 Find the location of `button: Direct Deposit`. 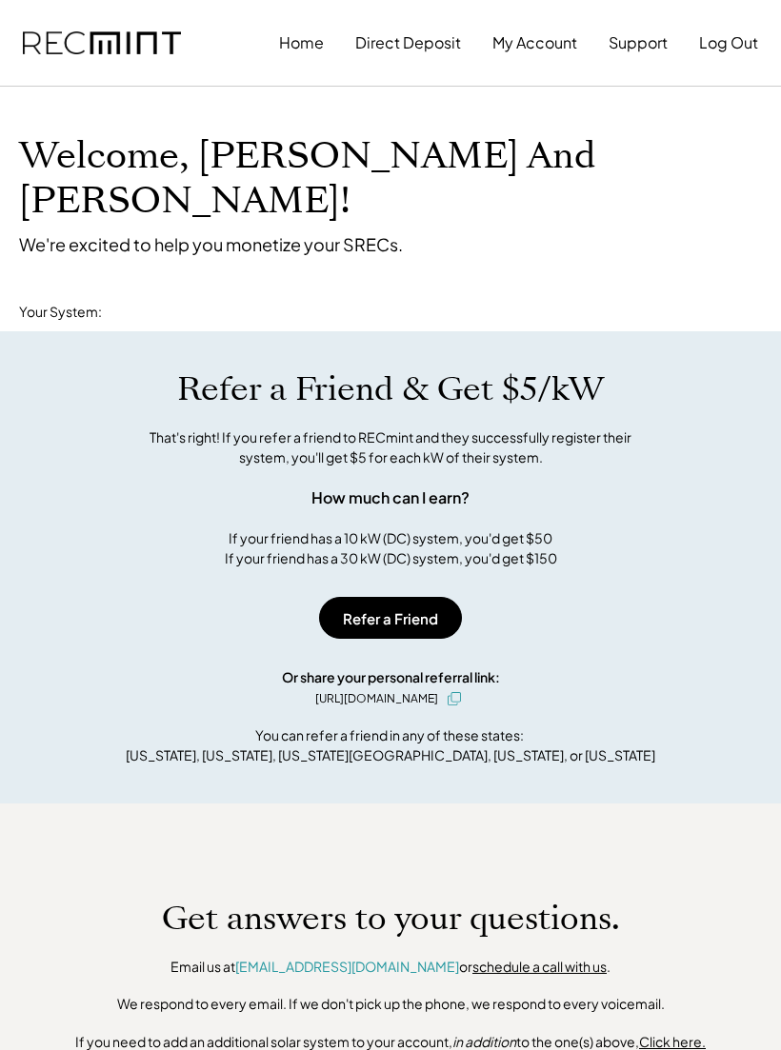

button: Direct Deposit is located at coordinates (407, 43).